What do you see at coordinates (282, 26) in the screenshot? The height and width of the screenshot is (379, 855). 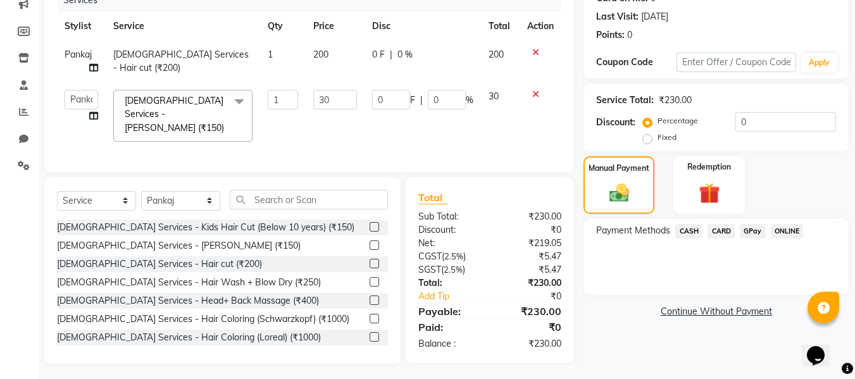 I see `th: Qty` at bounding box center [282, 26].